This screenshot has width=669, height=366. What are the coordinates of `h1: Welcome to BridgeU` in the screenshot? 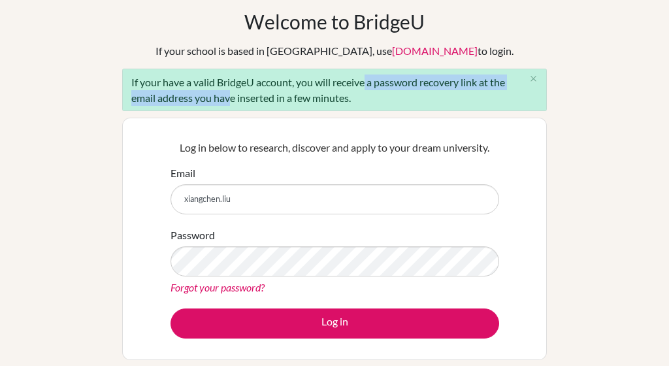 It's located at (335, 22).